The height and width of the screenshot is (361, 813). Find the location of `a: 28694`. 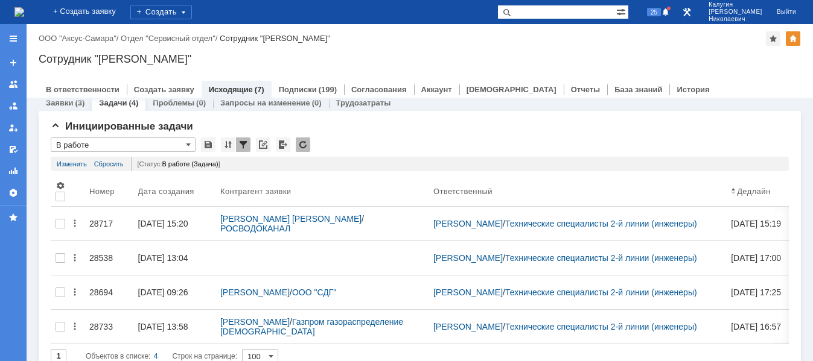

a: 28694 is located at coordinates (109, 293).